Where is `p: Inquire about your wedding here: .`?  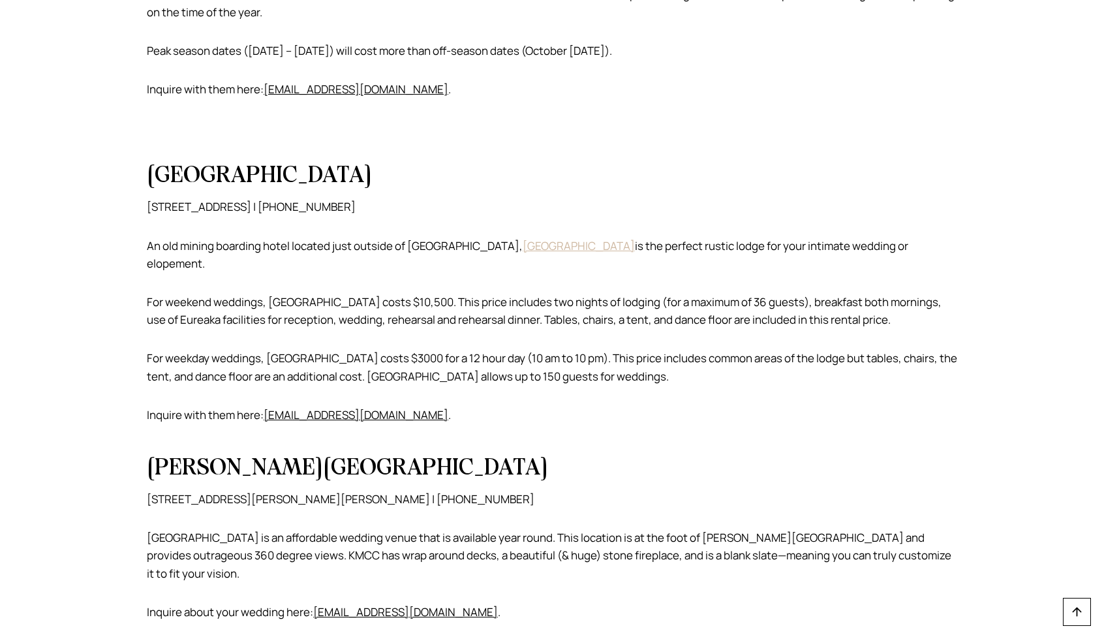
p: Inquire about your wedding here: . is located at coordinates (552, 611).